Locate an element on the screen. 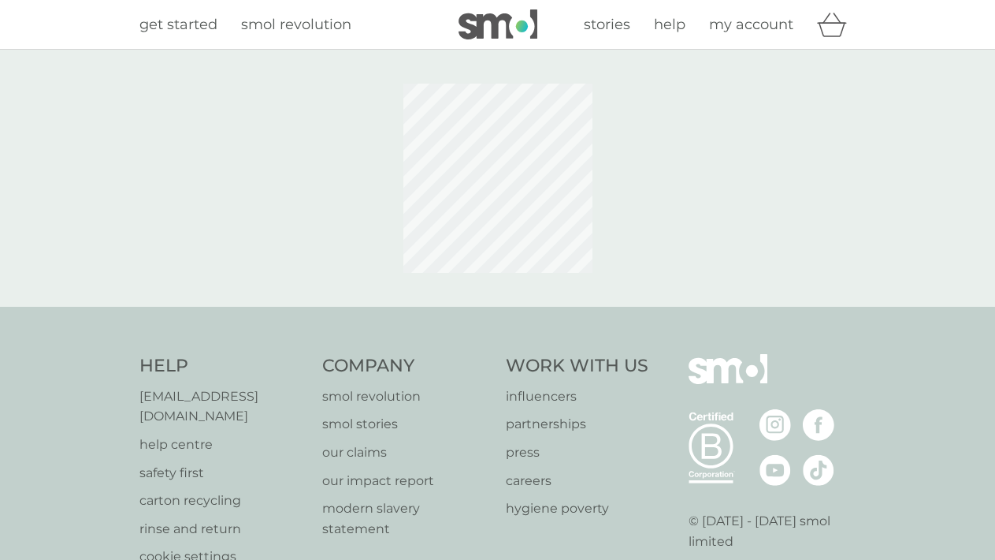  h4: Help is located at coordinates (223, 366).